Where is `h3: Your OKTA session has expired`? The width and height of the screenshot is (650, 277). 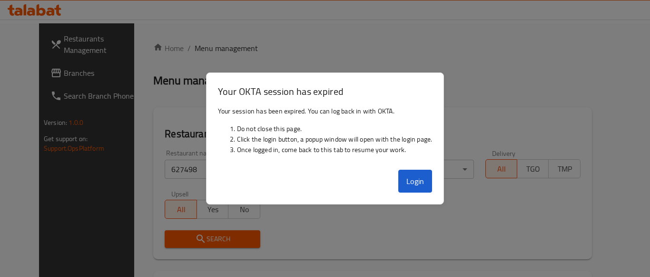
h3: Your OKTA session has expired is located at coordinates (325, 91).